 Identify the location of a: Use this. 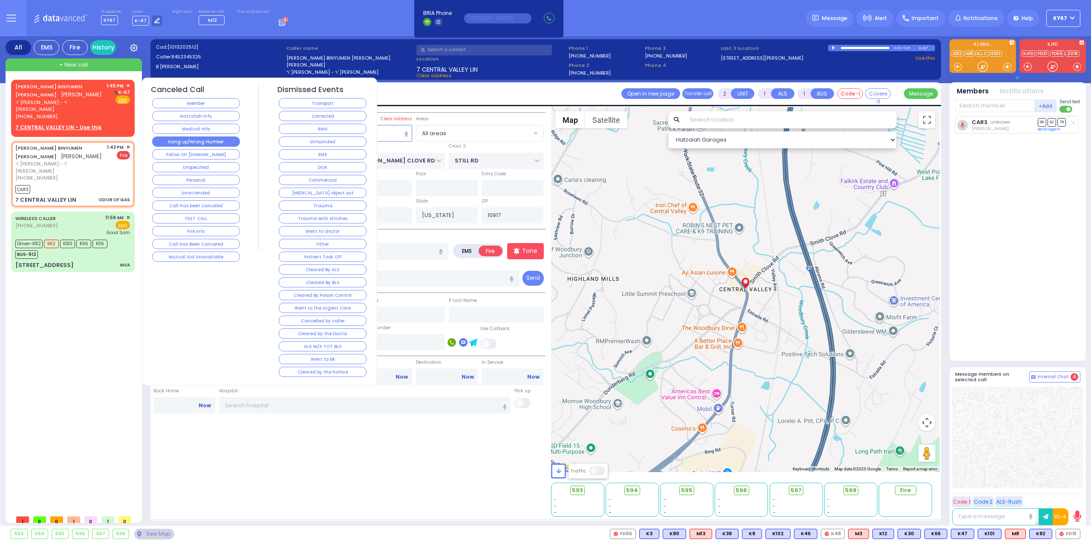
(925, 58).